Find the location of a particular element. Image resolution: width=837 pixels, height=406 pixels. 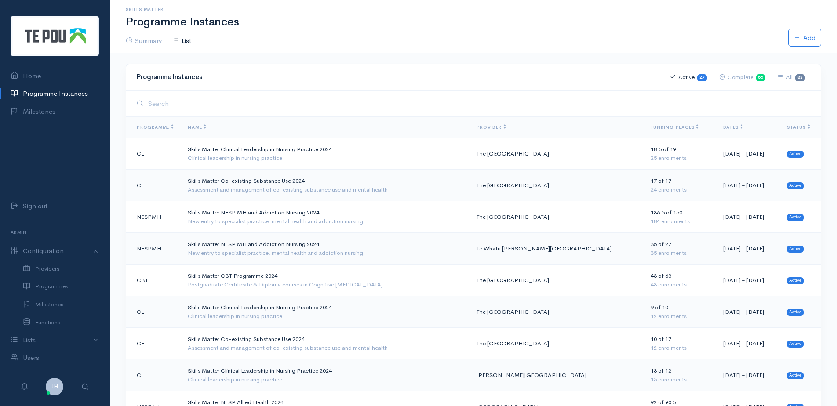

span: Provider is located at coordinates (491, 127).